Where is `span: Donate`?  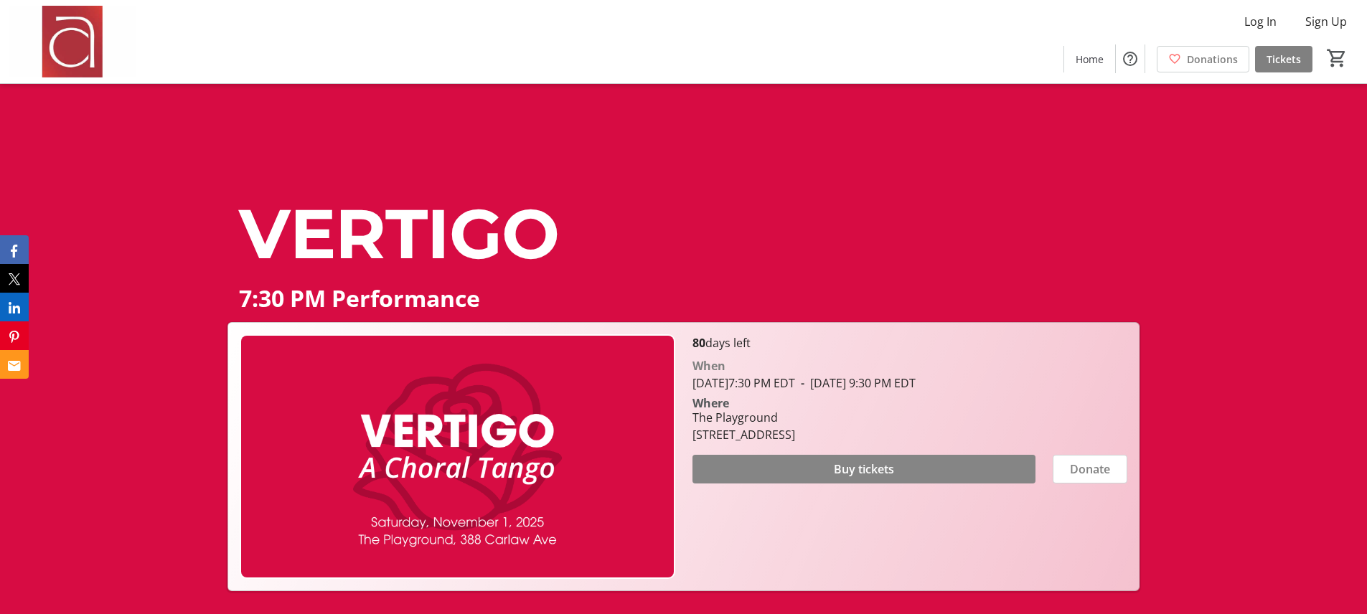
span: Donate is located at coordinates (1090, 469).